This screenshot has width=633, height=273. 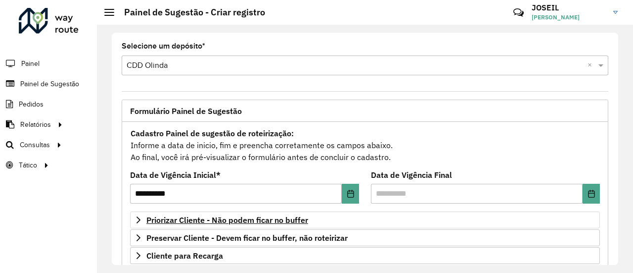 What do you see at coordinates (35, 145) in the screenshot?
I see `span: Consultas` at bounding box center [35, 145].